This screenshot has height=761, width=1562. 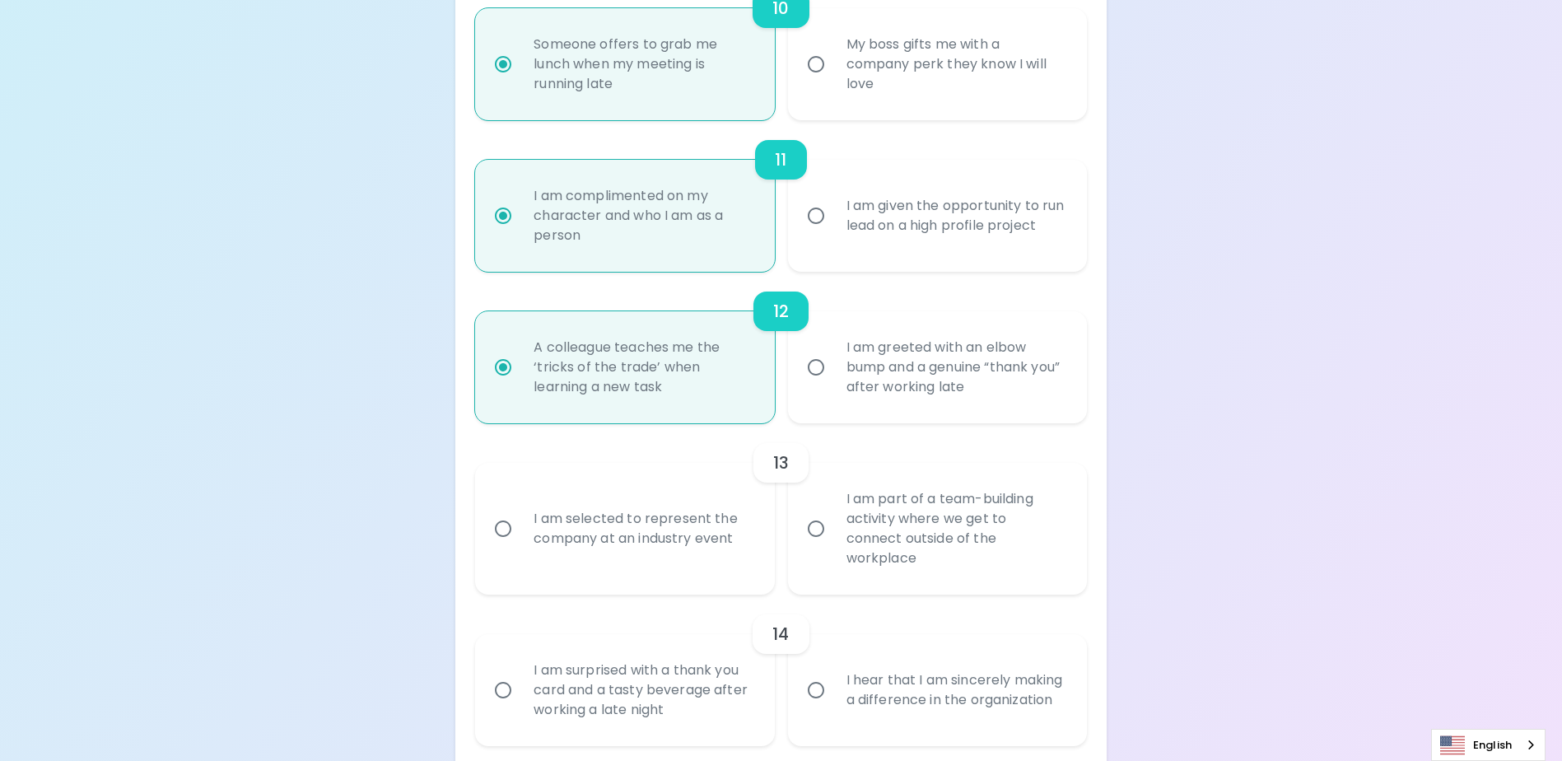 I want to click on h6: 12, so click(x=781, y=311).